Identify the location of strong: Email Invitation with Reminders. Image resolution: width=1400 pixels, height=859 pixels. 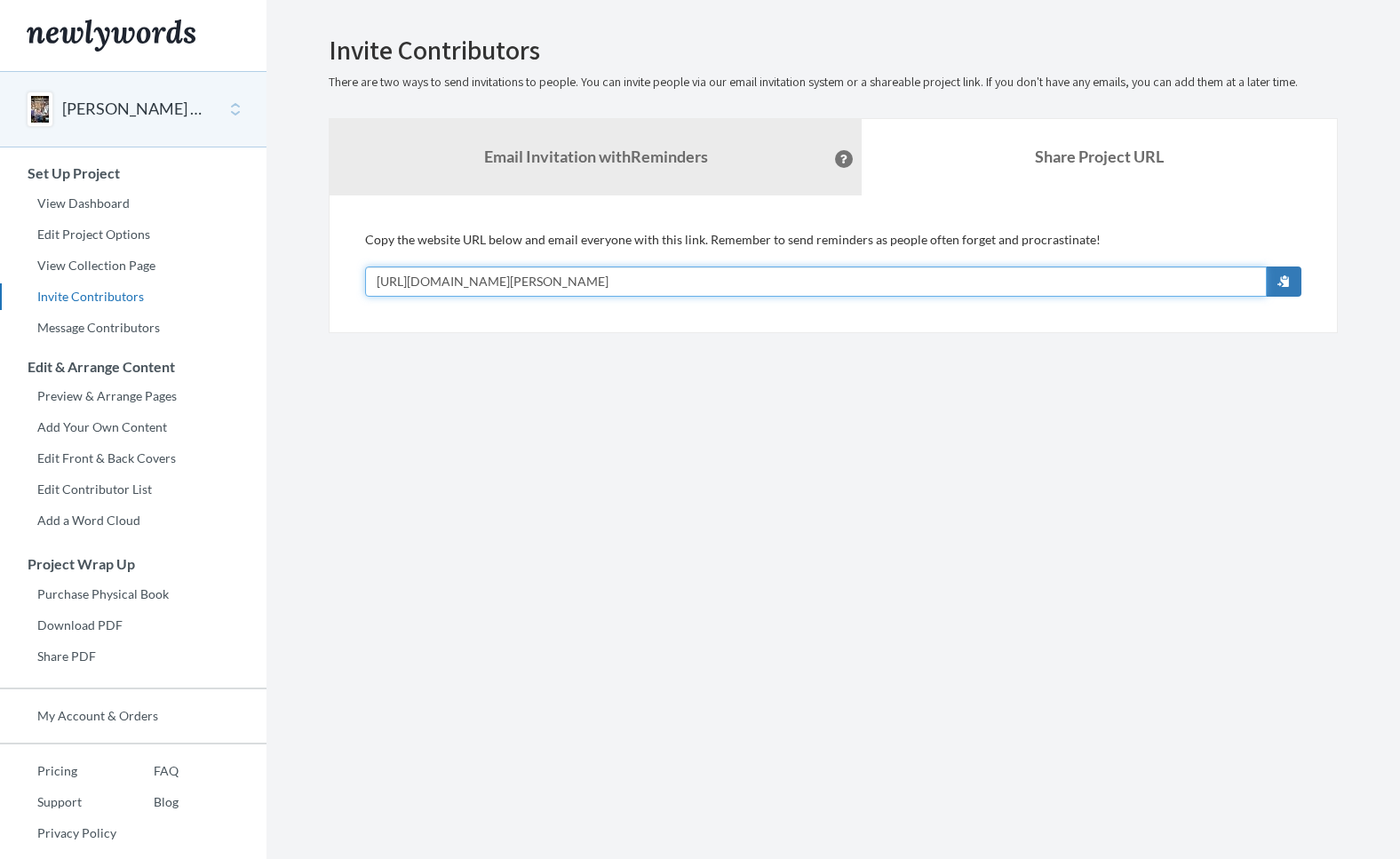
(596, 156).